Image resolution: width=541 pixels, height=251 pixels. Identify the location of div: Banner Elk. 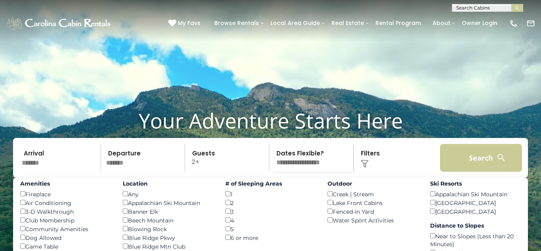
(168, 211).